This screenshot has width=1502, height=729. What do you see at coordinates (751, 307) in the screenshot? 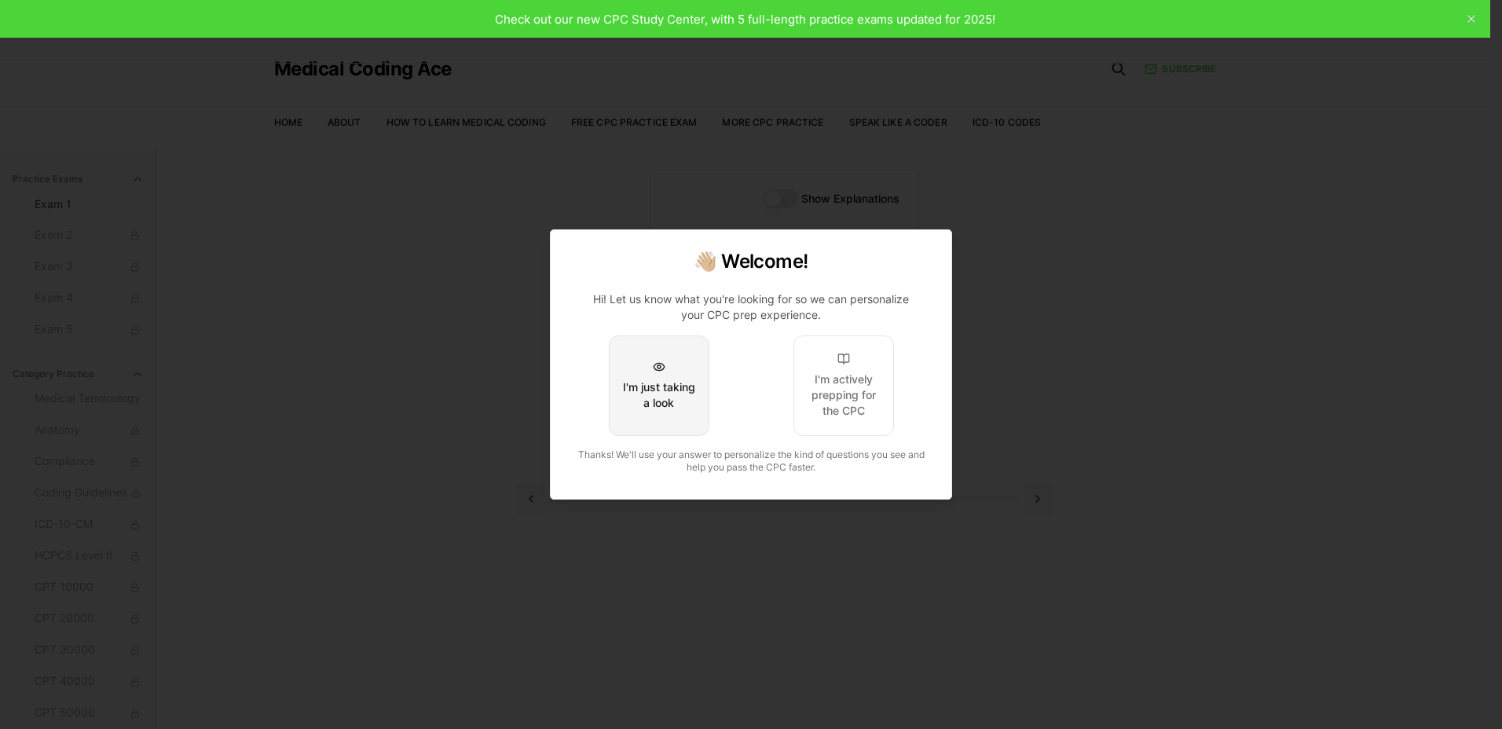
I see `p: Hi! Let us know what you're looking for so we can personalize your CPC prep experience.` at bounding box center [751, 307].